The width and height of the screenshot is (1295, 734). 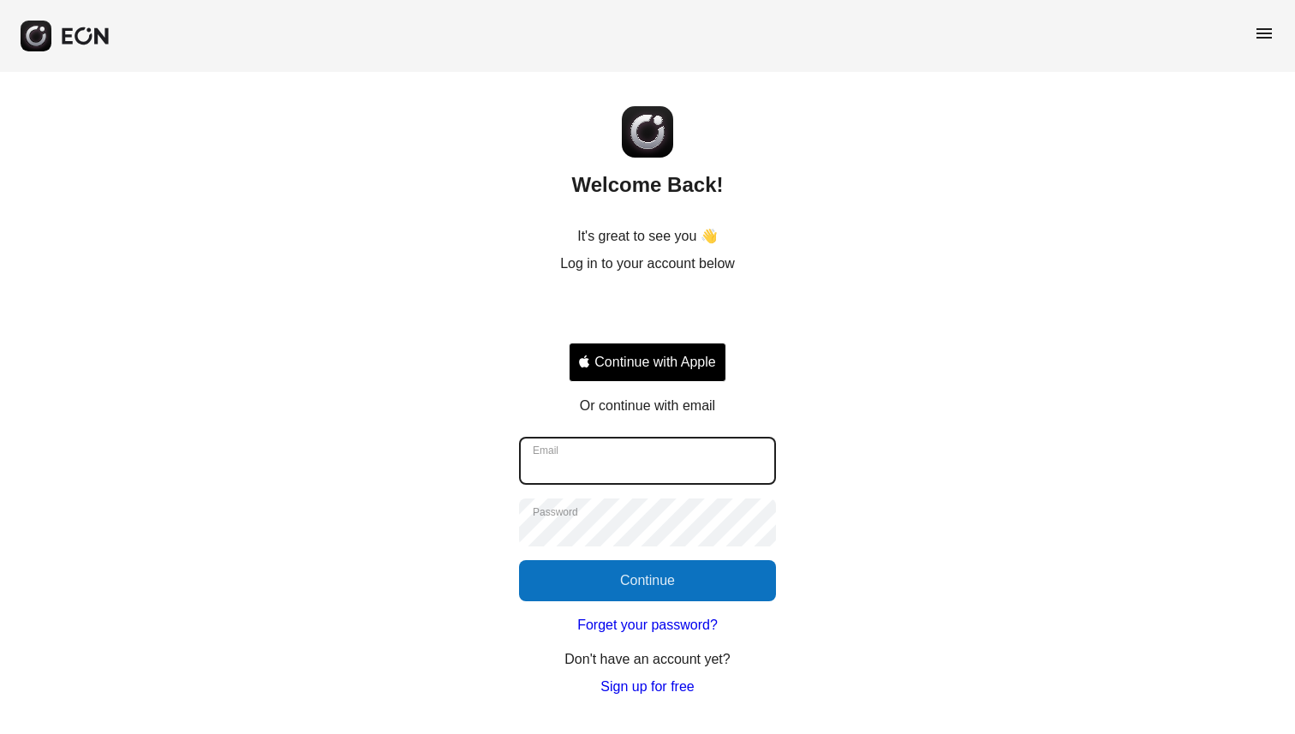 What do you see at coordinates (647, 406) in the screenshot?
I see `p: Or continue with email` at bounding box center [647, 406].